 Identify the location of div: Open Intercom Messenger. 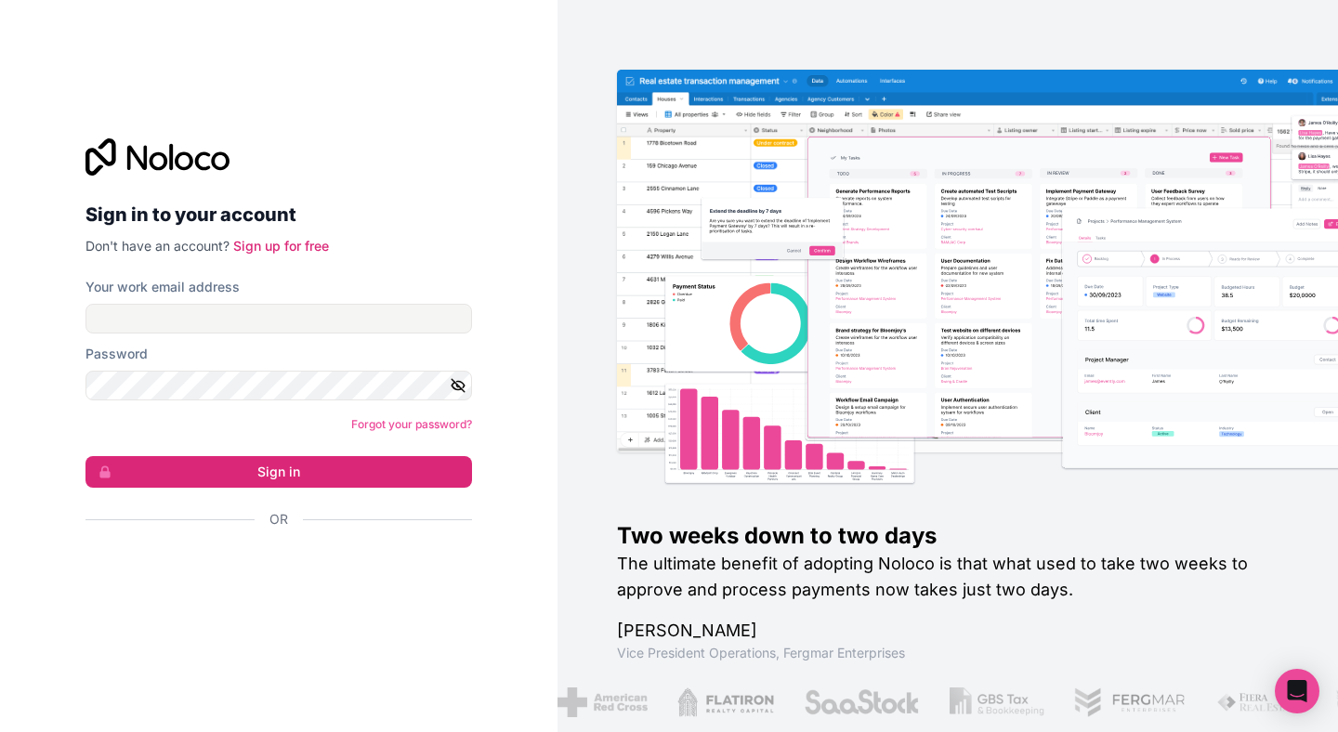
(1297, 691).